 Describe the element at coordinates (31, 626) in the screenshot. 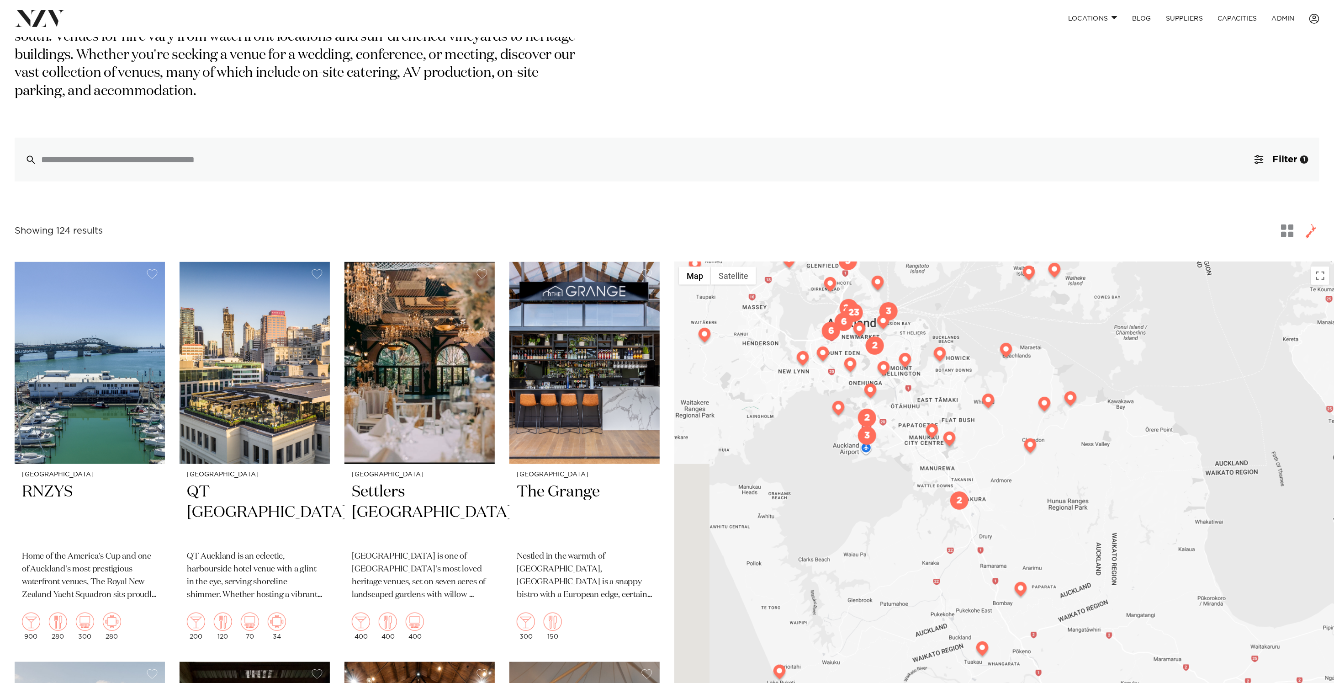

I see `div: 900` at that location.